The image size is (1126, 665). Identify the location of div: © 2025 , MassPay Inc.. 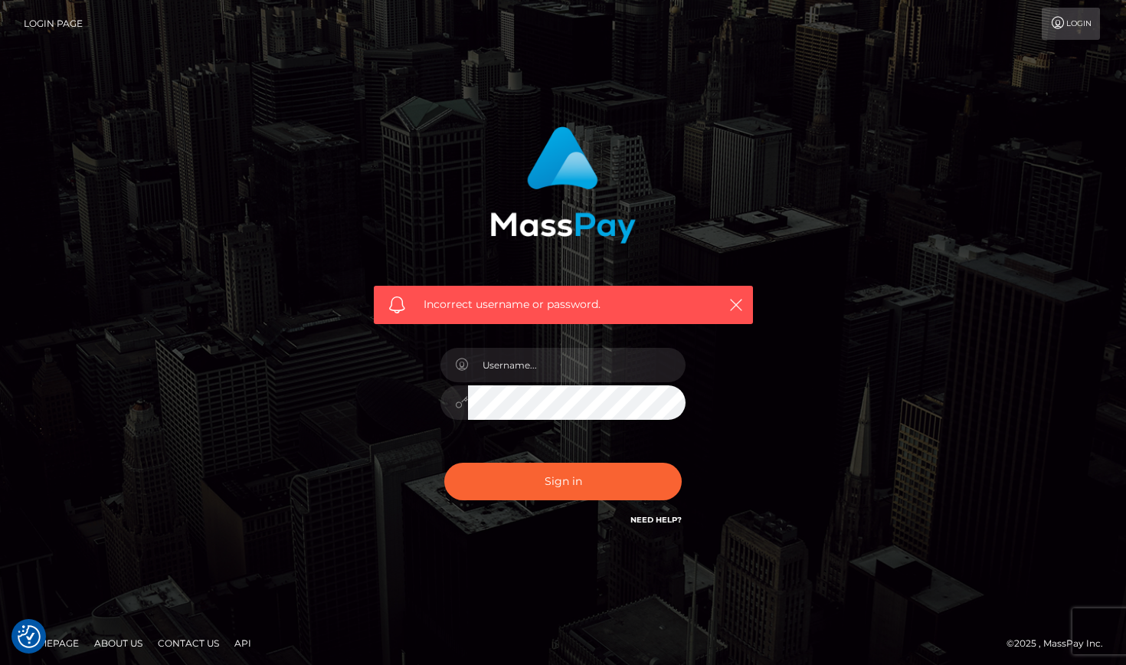
(1060, 643).